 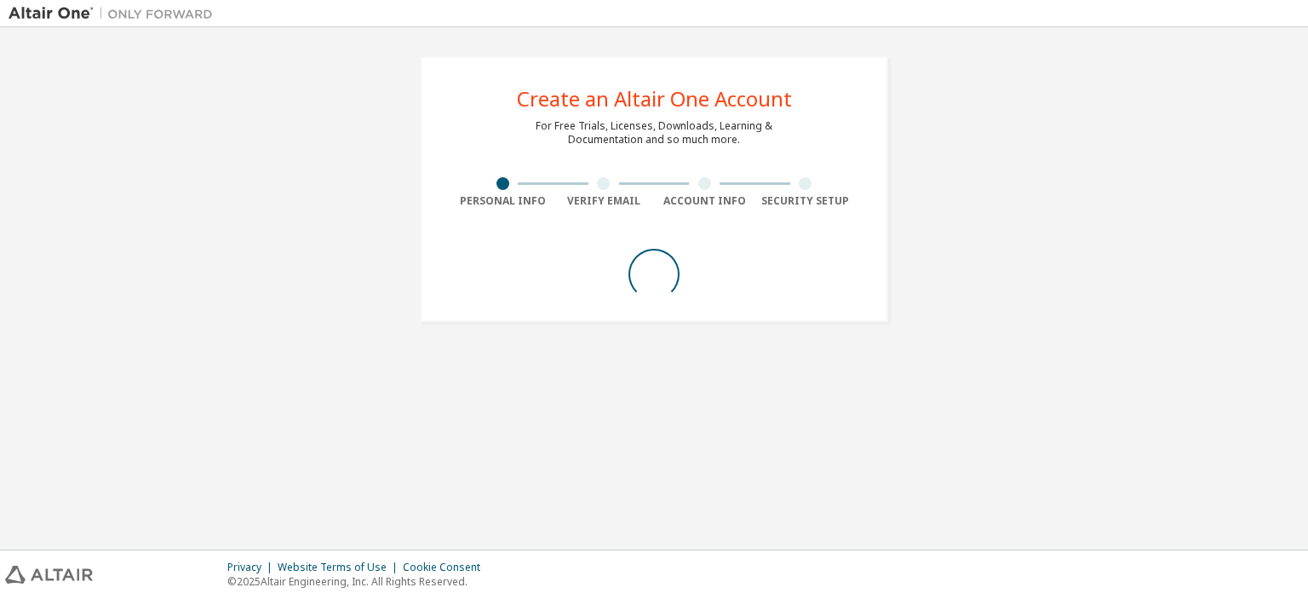 I want to click on div: Account Info, so click(x=705, y=201).